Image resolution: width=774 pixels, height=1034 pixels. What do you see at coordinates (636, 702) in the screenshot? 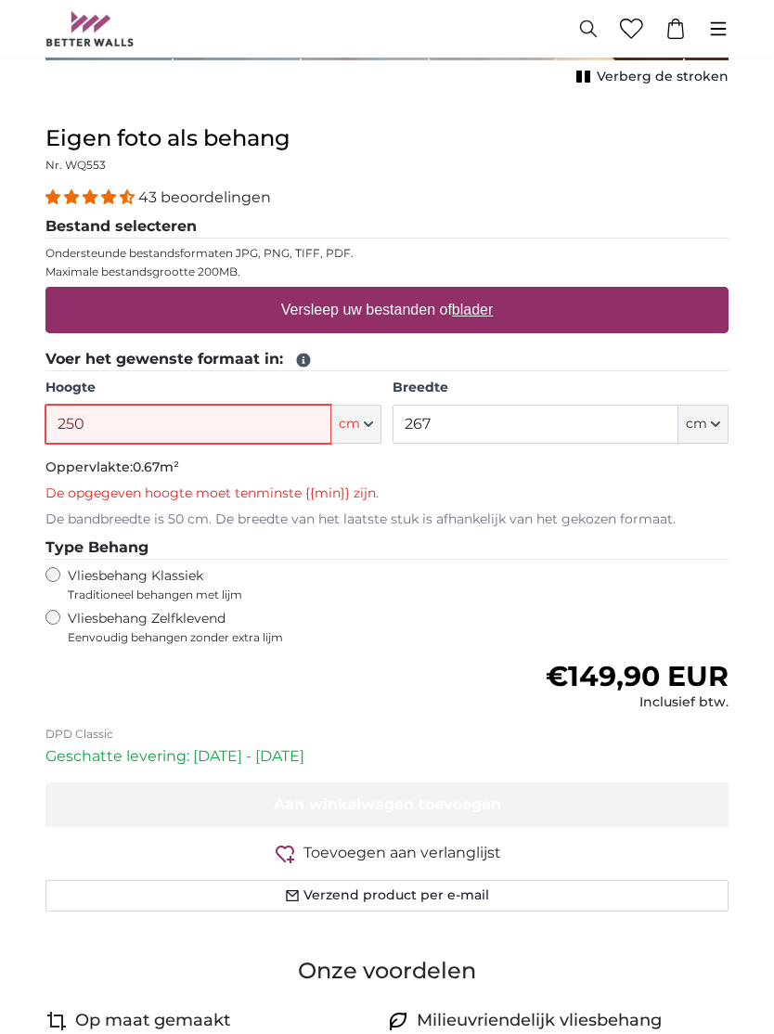
I see `div: Inclusief btw.` at bounding box center [636, 702].